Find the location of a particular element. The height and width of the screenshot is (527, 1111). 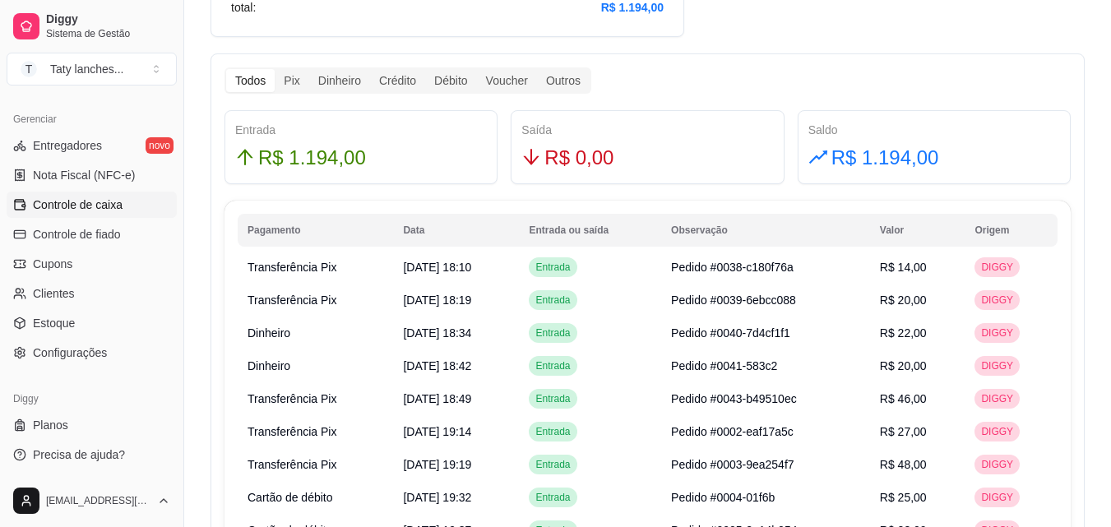

a: Controle de caixa is located at coordinates (91, 205).